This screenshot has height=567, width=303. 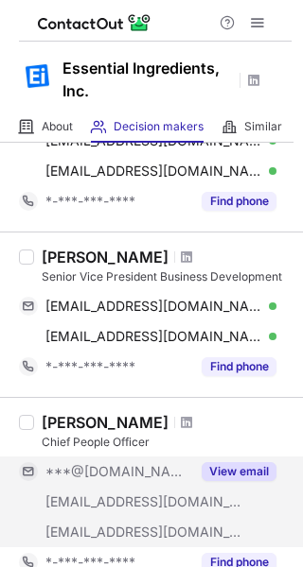 I want to click on img: ContactOut v5.3.10, so click(x=95, y=23).